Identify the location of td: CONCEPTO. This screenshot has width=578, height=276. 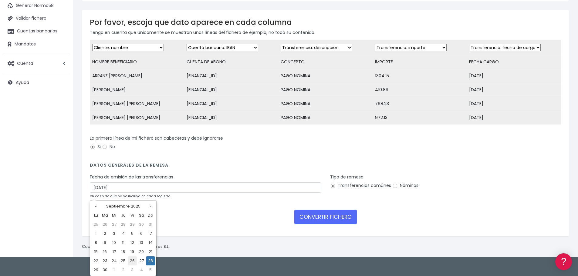
(325, 62).